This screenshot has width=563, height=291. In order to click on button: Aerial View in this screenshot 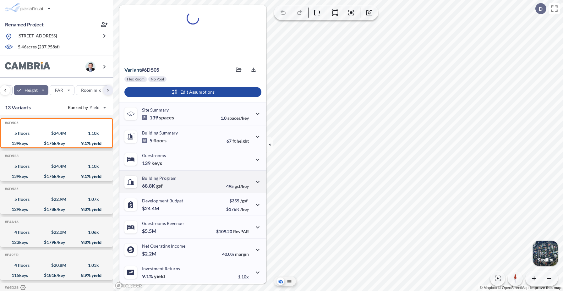, I will do `click(280, 281)`.